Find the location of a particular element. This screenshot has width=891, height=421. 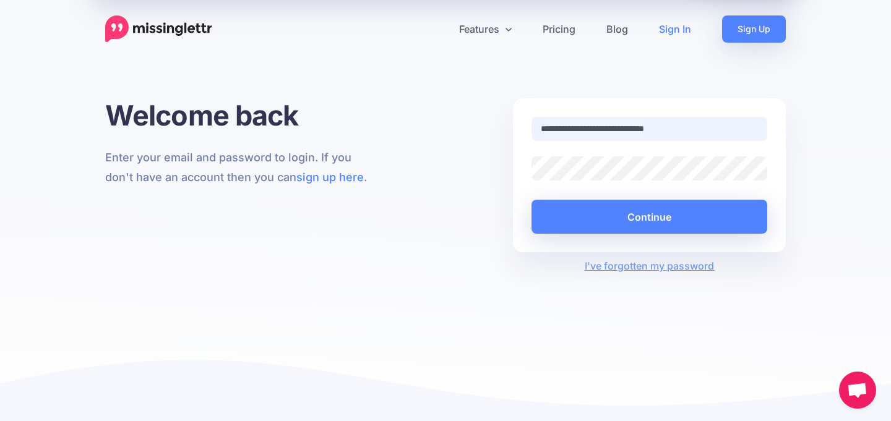

a: Features is located at coordinates (485, 29).